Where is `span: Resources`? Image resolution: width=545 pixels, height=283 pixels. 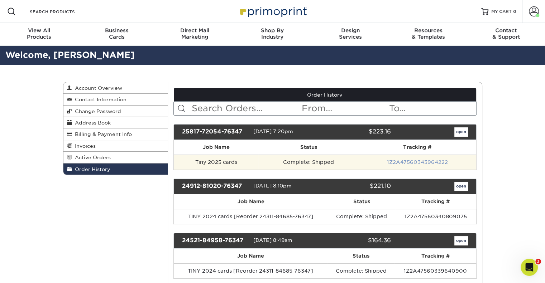 span: Resources is located at coordinates (428, 30).